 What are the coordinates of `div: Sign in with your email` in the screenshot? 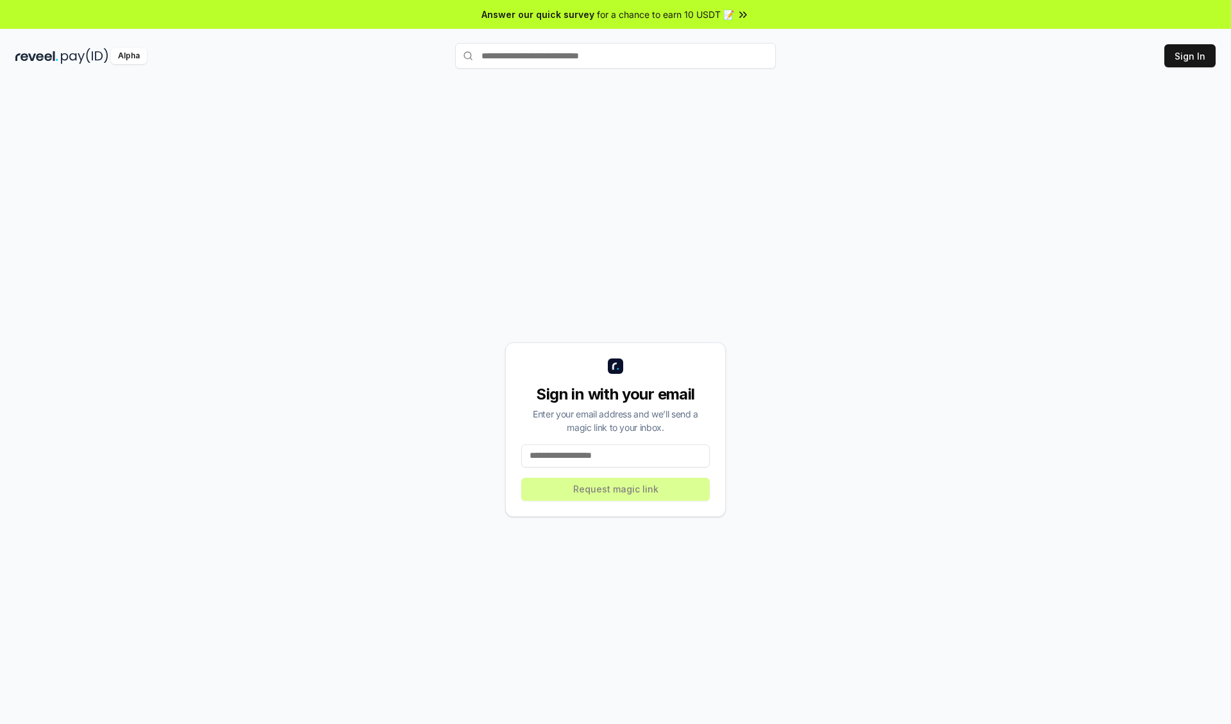 It's located at (616, 394).